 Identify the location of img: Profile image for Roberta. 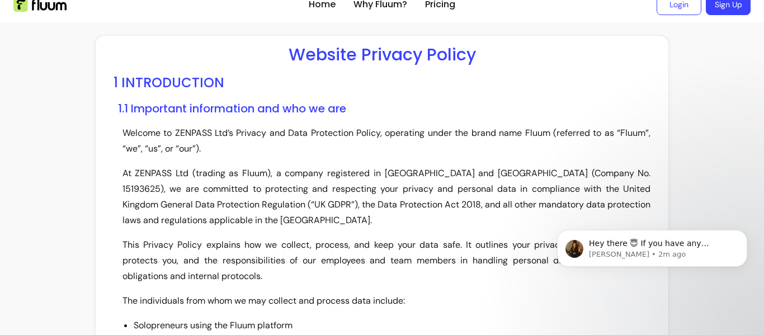
(34, 42).